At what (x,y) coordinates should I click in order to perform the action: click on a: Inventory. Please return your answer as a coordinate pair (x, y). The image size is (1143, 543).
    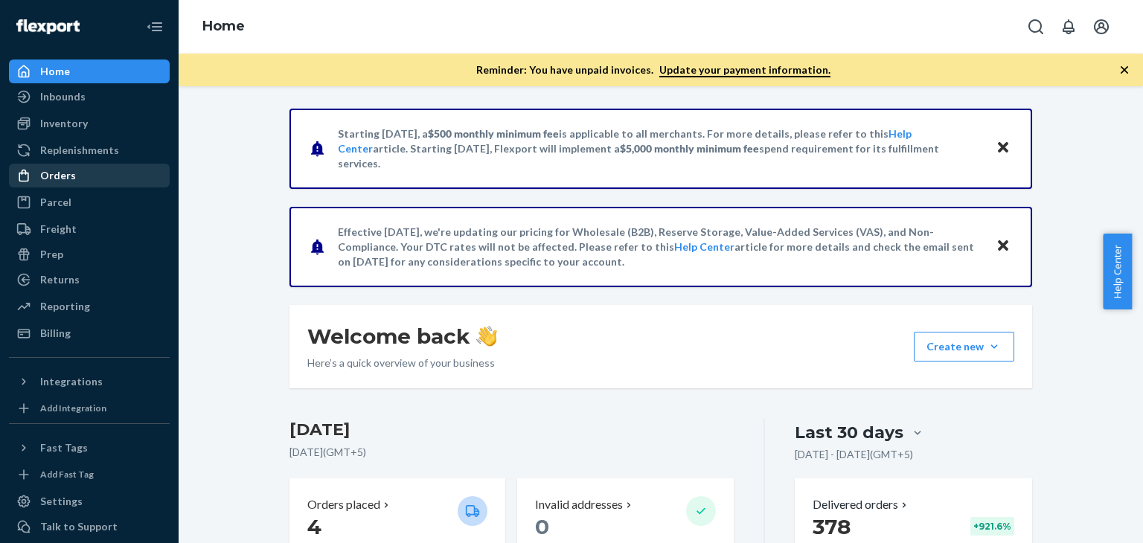
    Looking at the image, I should click on (89, 124).